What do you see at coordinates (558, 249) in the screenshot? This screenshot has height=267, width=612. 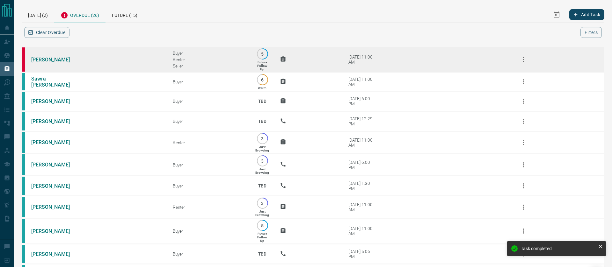 I see `div: Task completed` at bounding box center [558, 249].